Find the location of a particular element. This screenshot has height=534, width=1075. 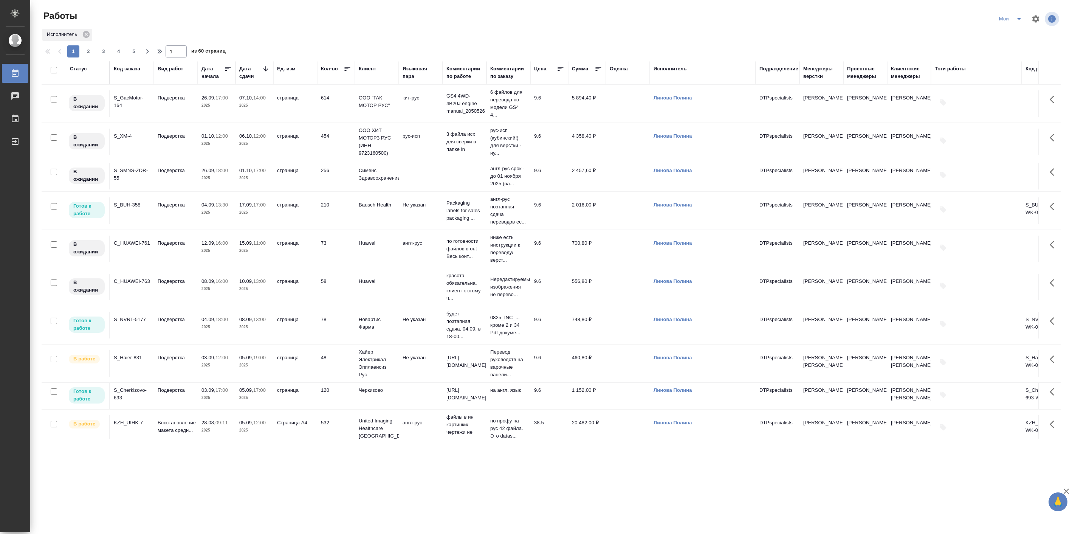

p: Сименс Здравоохранение is located at coordinates (377, 174).